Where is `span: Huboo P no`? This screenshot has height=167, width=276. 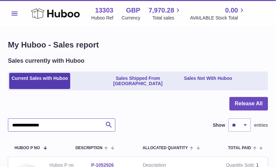 span: Huboo P no is located at coordinates (27, 148).